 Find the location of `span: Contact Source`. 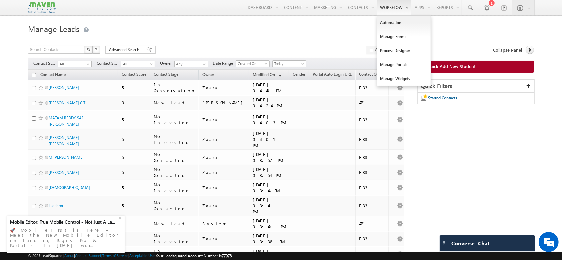

span: Contact Source is located at coordinates (109, 63).